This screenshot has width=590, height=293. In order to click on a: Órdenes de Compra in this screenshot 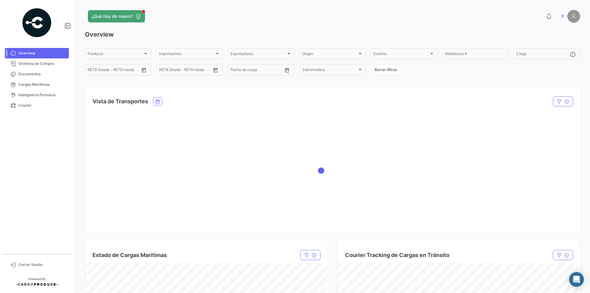, I will do `click(37, 64)`.